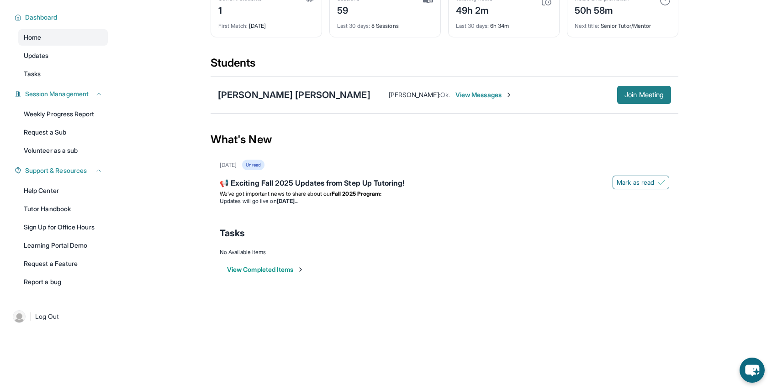  I want to click on a: Tutor Handbook, so click(63, 209).